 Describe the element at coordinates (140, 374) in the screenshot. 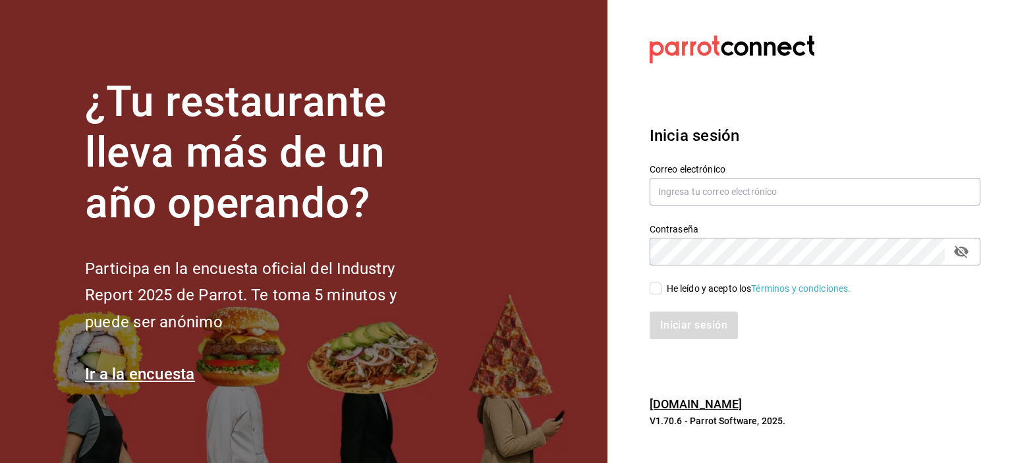

I see `a: Ir a la encuesta` at that location.